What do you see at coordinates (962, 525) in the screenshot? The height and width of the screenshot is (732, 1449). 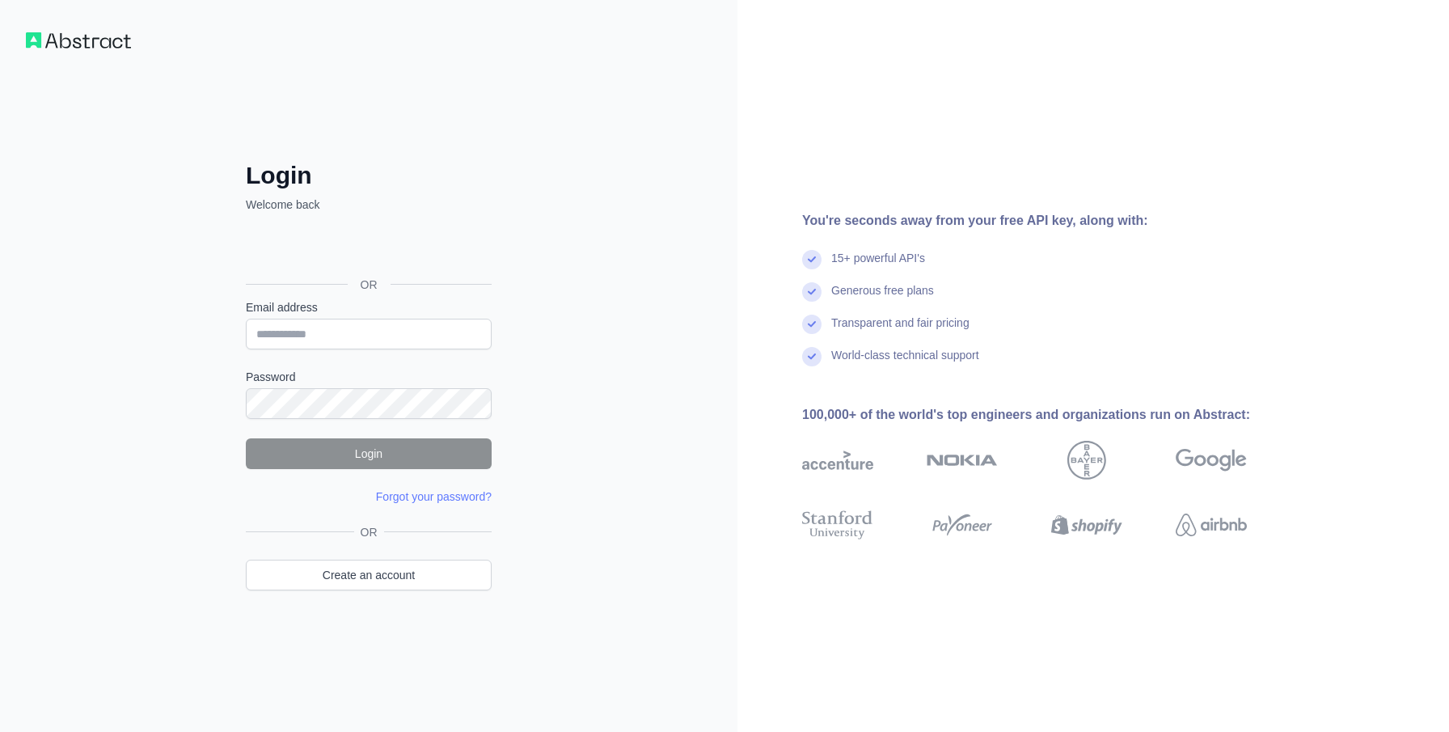 I see `img: payoneer` at bounding box center [962, 525].